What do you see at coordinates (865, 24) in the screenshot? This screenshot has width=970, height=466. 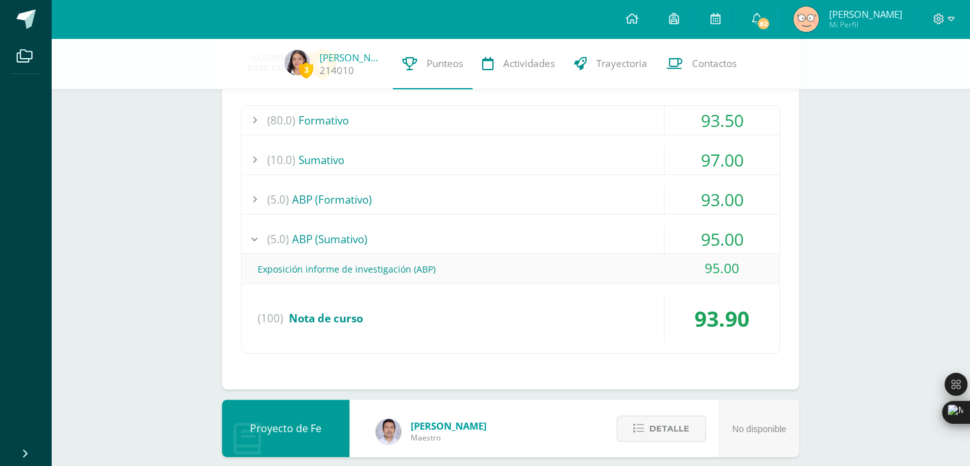 I see `span: Mi Perfil` at bounding box center [865, 24].